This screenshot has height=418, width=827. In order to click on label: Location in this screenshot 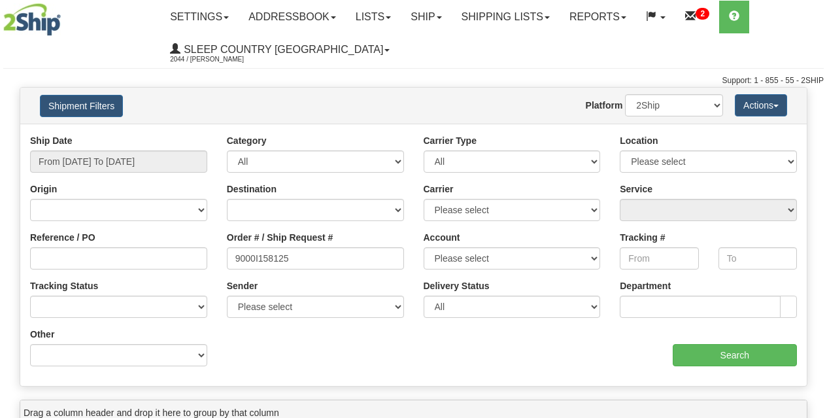, I will do `click(638, 141)`.